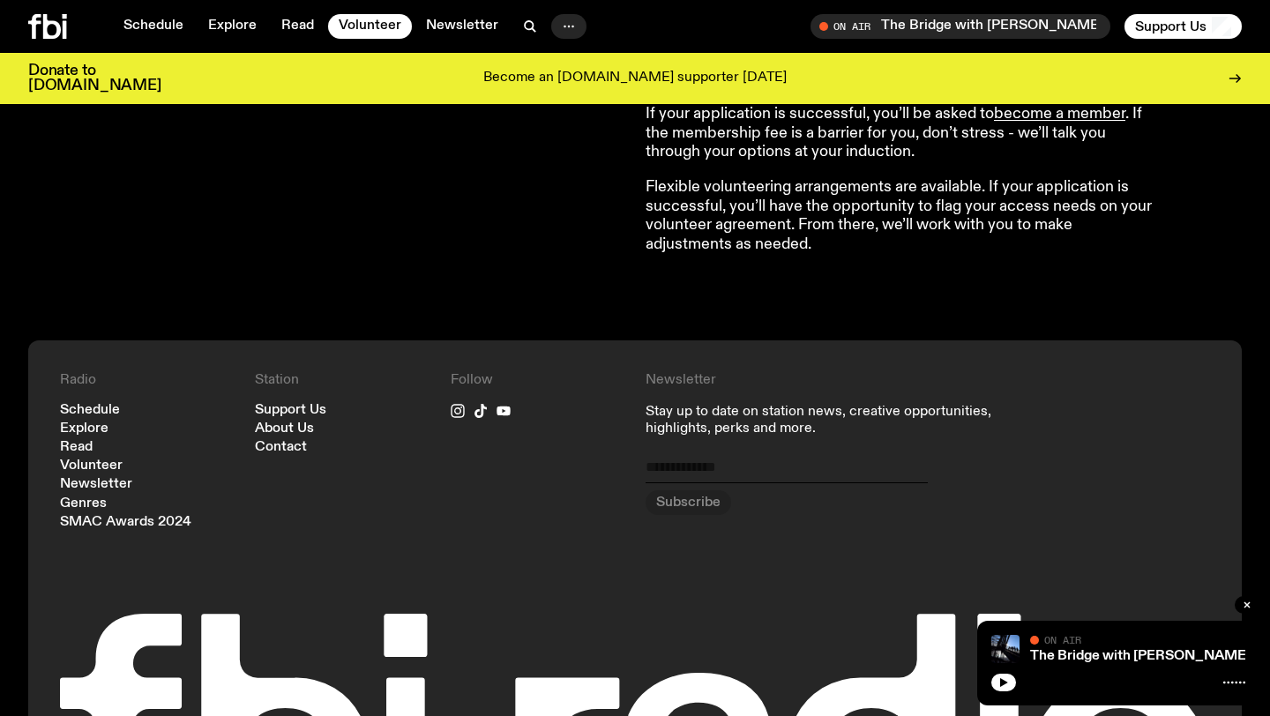  Describe the element at coordinates (1059, 114) in the screenshot. I see `a: become a member` at that location.